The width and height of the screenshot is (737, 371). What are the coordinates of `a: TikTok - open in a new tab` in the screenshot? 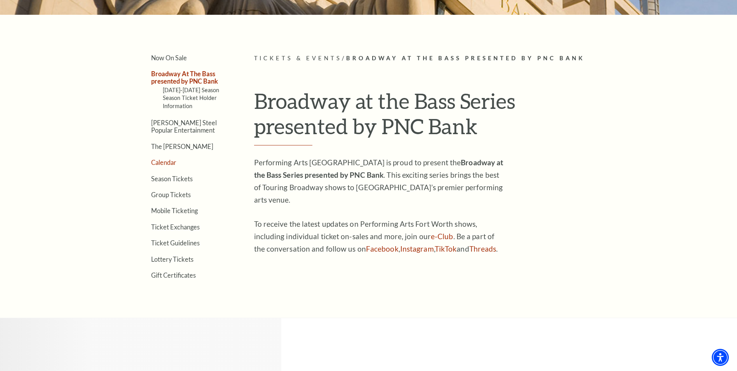 It's located at (446, 248).